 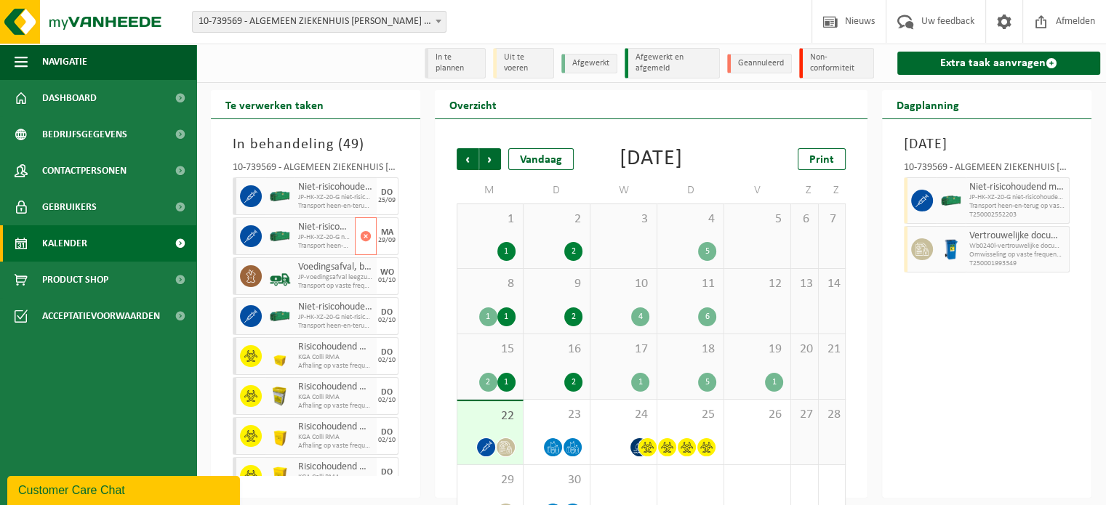 I want to click on span: 23, so click(x=556, y=415).